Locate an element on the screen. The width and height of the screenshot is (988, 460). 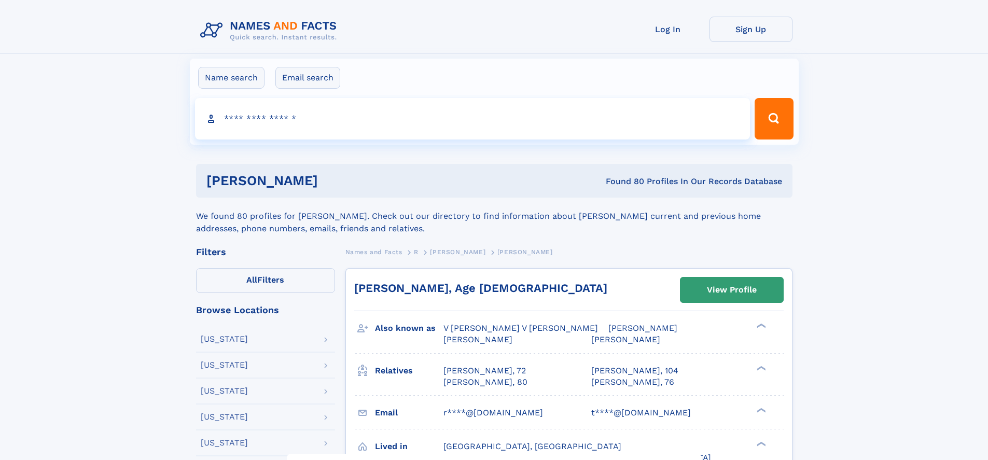
span: R is located at coordinates (416, 252).